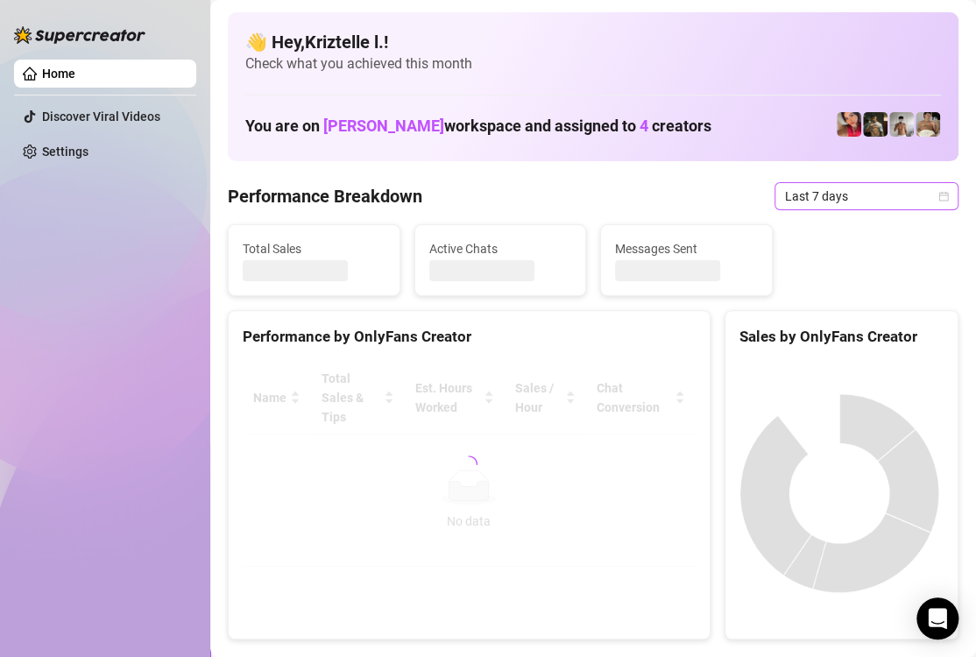 This screenshot has height=657, width=976. I want to click on span: 4, so click(644, 125).